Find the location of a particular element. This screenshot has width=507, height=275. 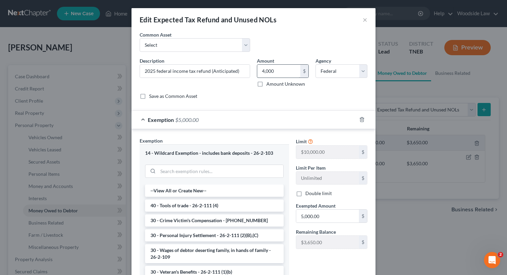

li: 30 - Wages of debtor deserting family, in hands of family - 26-2-109 is located at coordinates (214, 254).